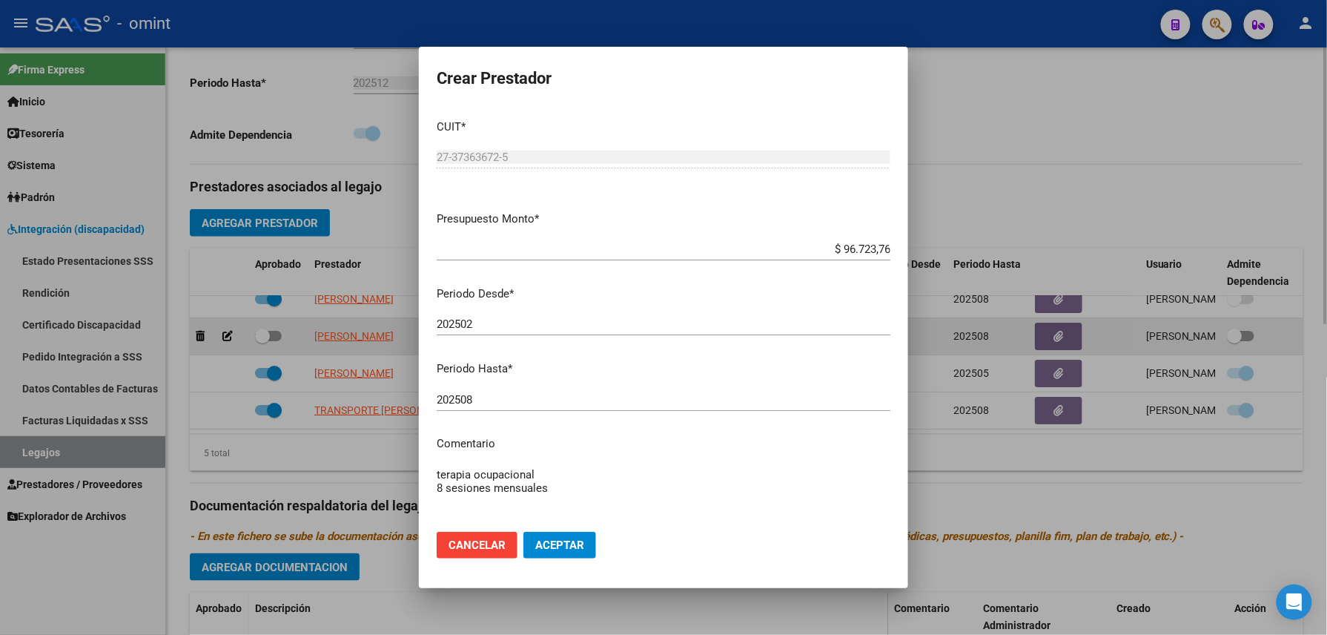  Describe the element at coordinates (560, 545) in the screenshot. I see `button: Aceptar` at that location.